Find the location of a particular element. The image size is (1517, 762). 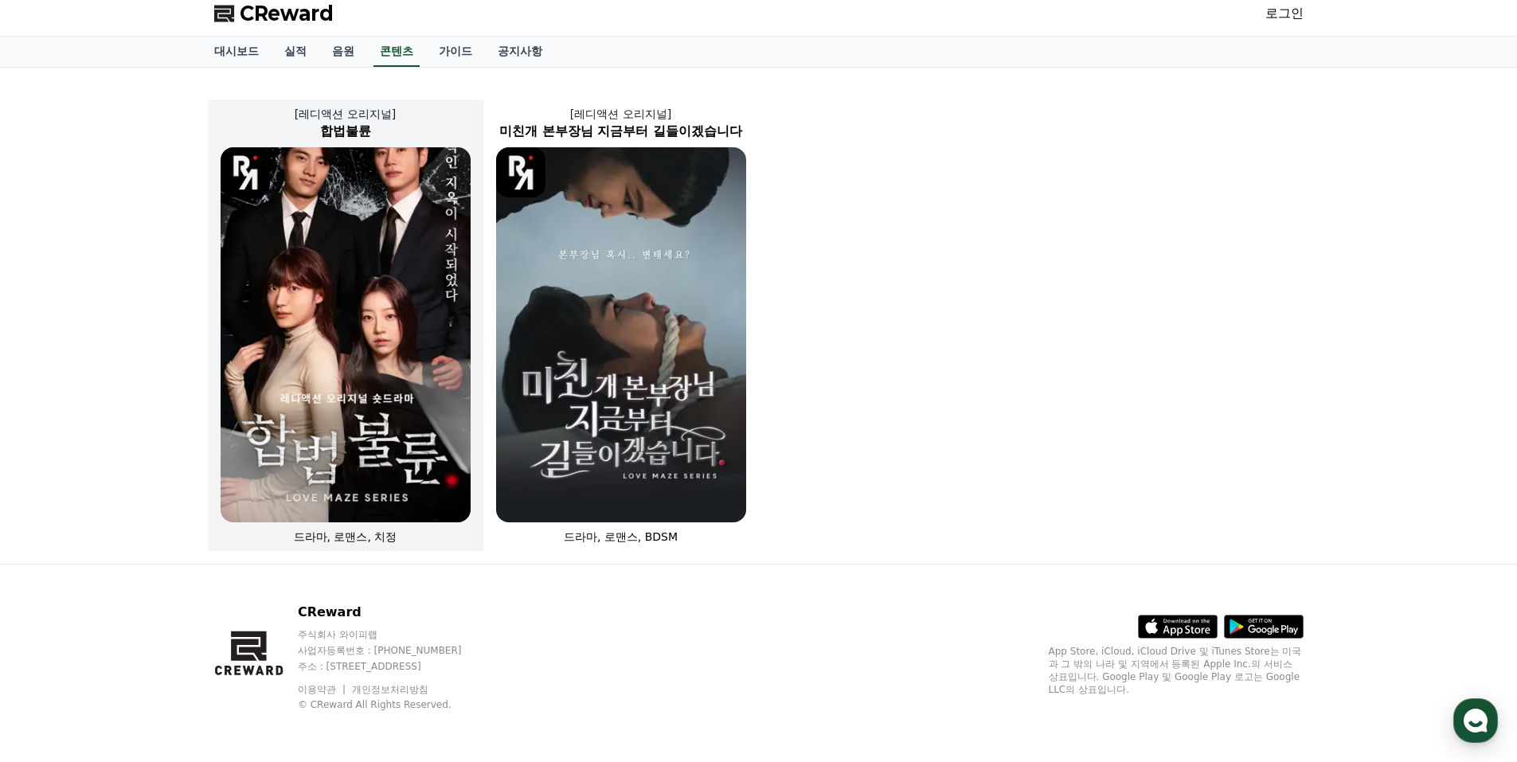

a: 실적 is located at coordinates (295, 52).